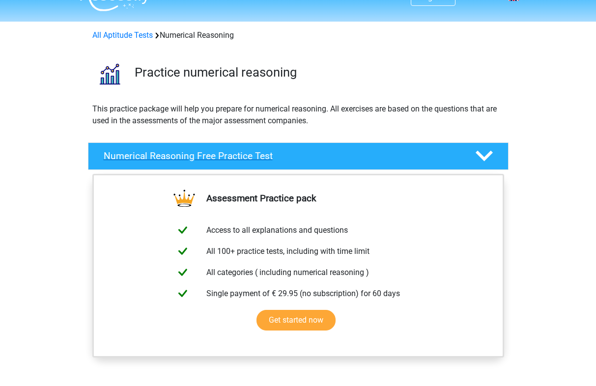  I want to click on img: numerical reasoning, so click(109, 74).